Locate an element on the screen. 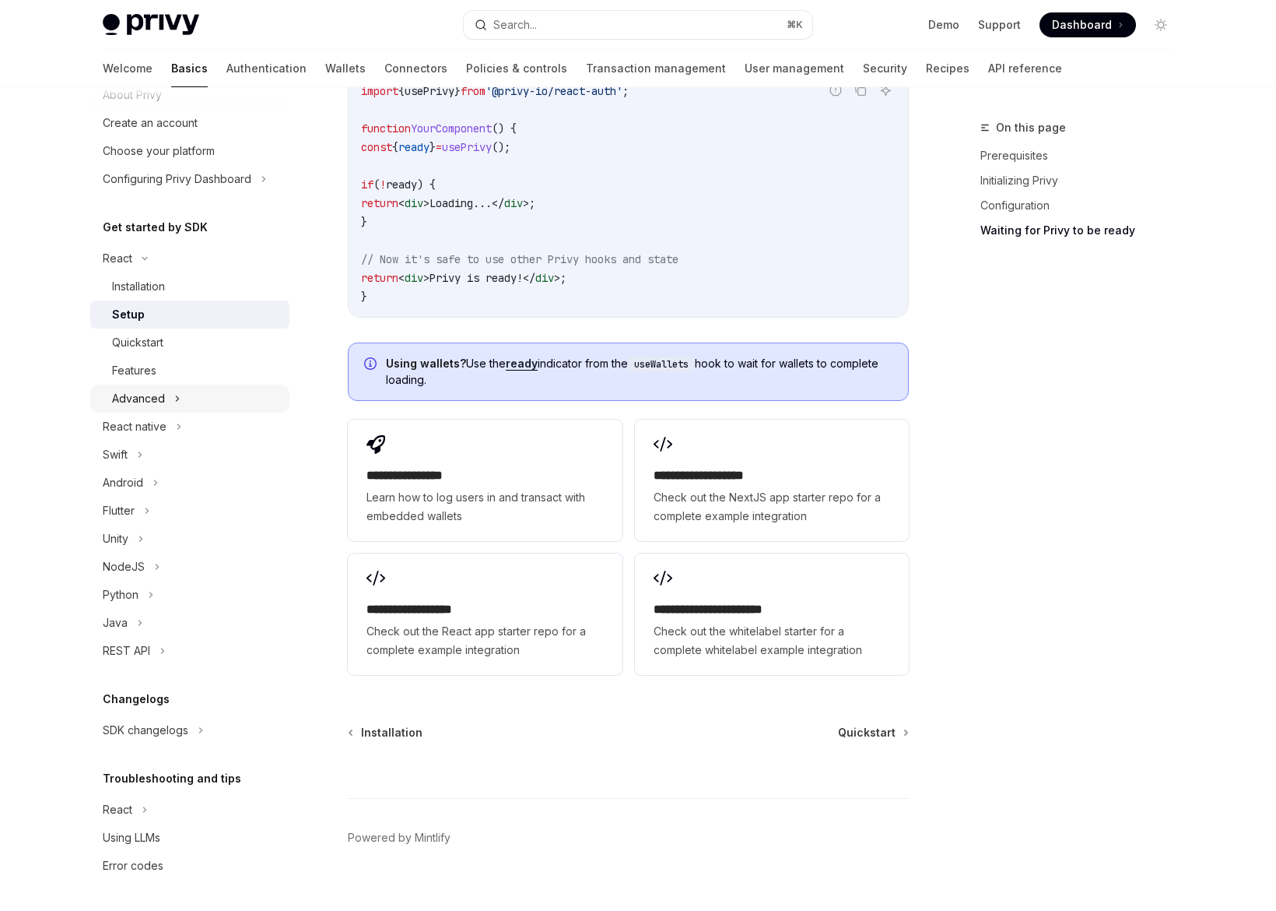 The image size is (1276, 911). a: Dashboard is located at coordinates (1088, 25).